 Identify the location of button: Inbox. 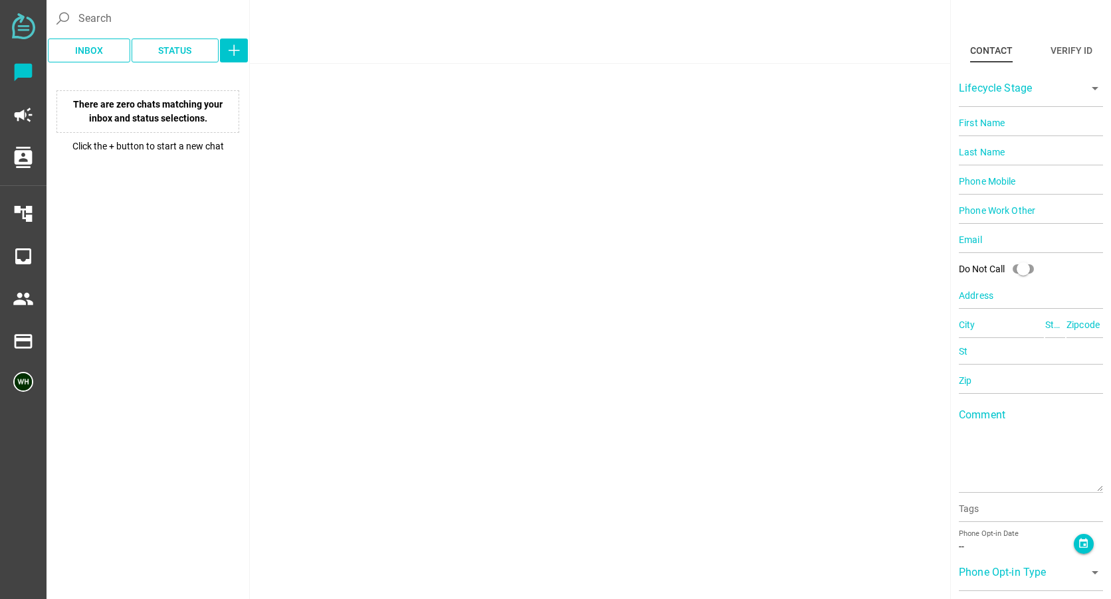
(89, 50).